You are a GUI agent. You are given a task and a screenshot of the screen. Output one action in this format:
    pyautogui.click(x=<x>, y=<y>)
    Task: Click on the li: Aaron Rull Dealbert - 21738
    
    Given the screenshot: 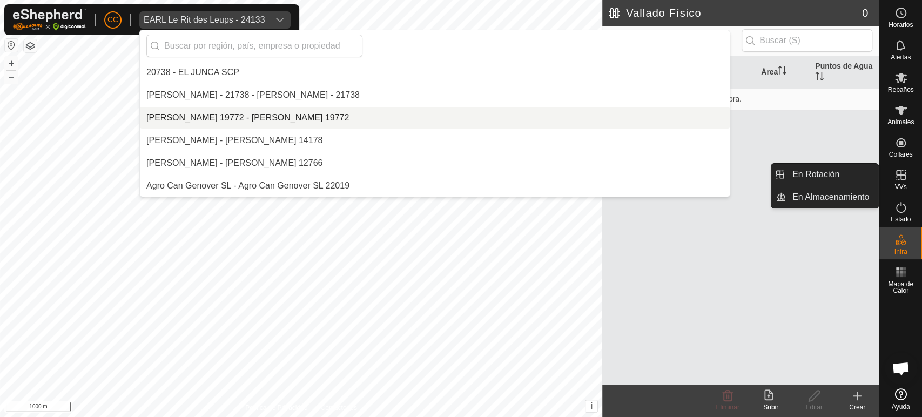 What is the action you would take?
    pyautogui.click(x=435, y=95)
    